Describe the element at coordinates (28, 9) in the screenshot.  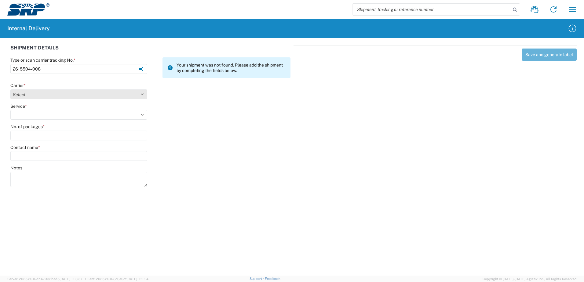
I see `img: srp` at that location.